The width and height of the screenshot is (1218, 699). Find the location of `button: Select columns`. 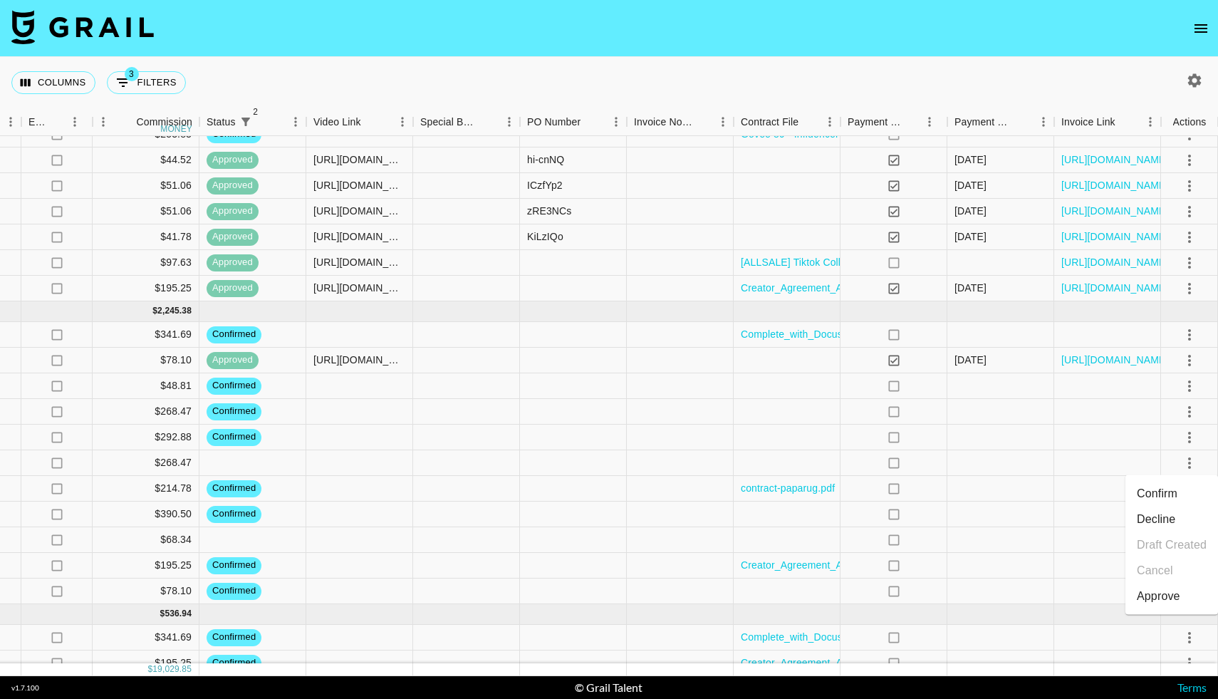

button: Select columns is located at coordinates (53, 83).